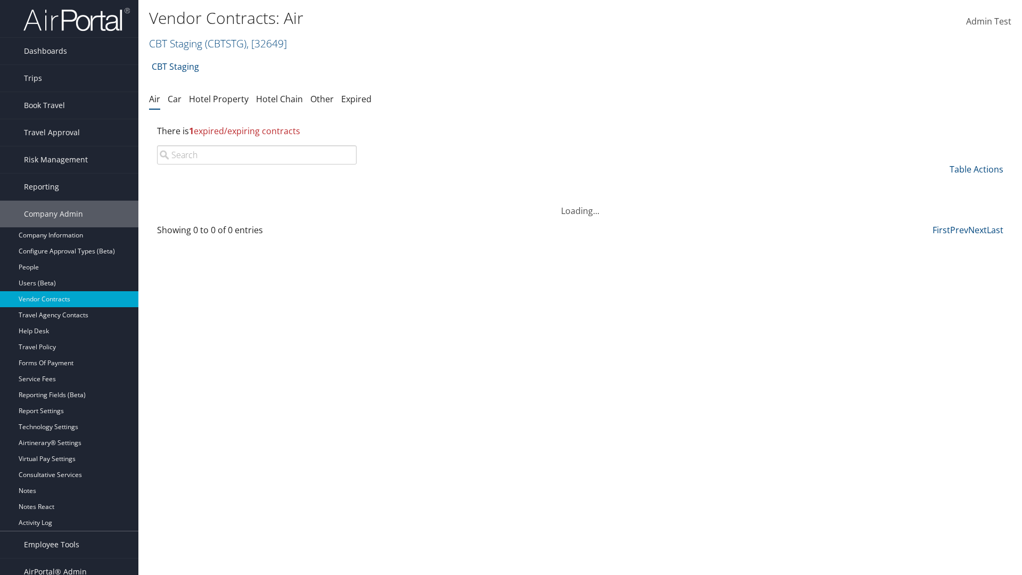  Describe the element at coordinates (226, 43) in the screenshot. I see `span: ( CBTSTG )` at that location.